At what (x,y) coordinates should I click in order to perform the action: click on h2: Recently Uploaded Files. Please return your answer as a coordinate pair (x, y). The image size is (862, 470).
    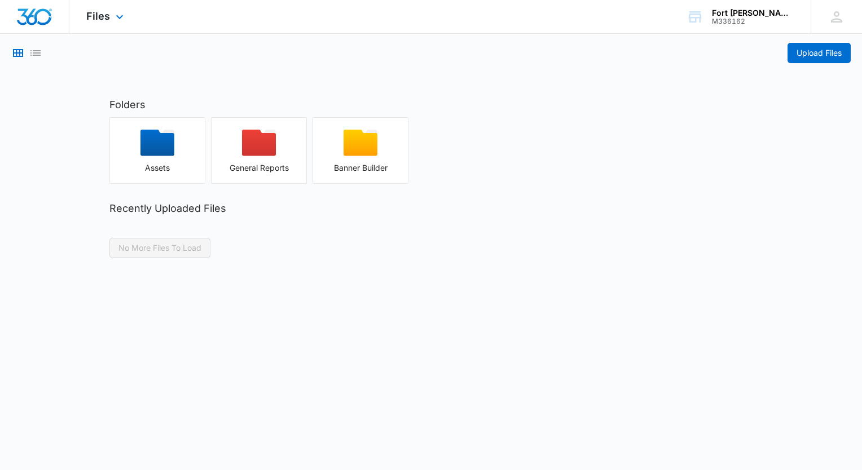
    Looking at the image, I should click on (431, 208).